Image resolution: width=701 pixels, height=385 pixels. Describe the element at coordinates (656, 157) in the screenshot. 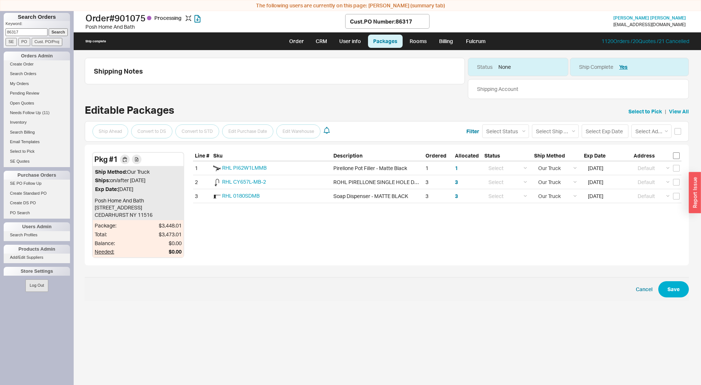

I see `div: Address` at that location.